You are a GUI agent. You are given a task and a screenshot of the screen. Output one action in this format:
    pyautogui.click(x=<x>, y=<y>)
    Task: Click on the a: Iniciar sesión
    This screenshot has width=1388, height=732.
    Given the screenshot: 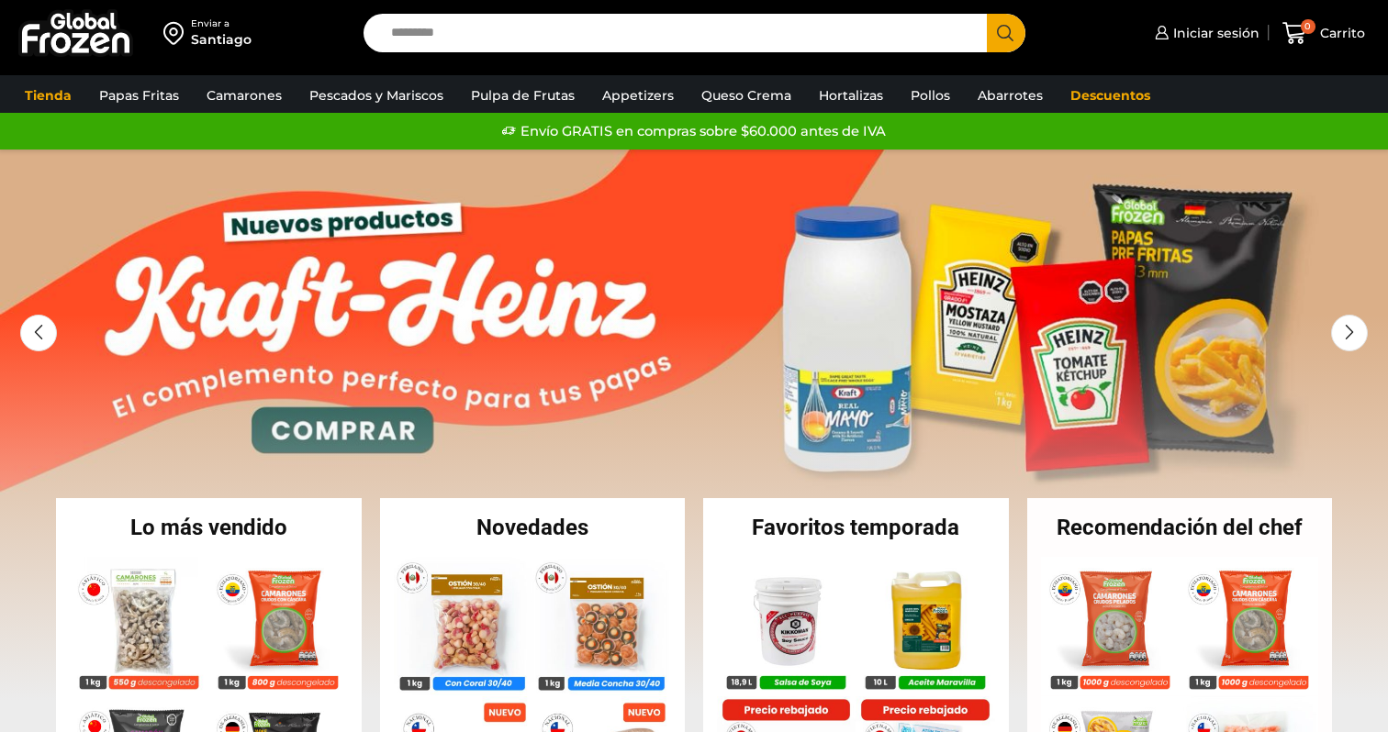 What is the action you would take?
    pyautogui.click(x=1204, y=33)
    